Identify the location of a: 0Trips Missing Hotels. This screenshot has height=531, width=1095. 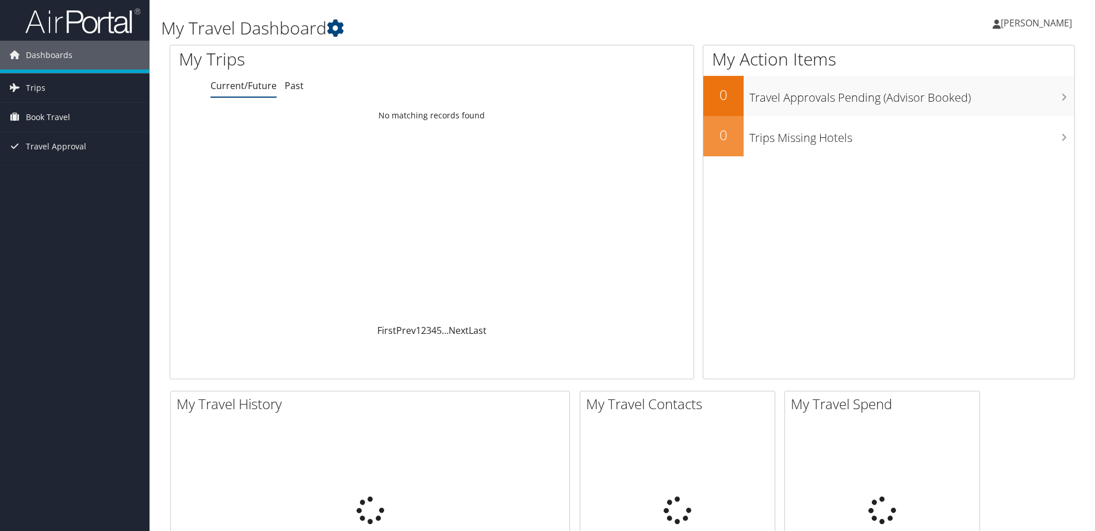
(888, 136).